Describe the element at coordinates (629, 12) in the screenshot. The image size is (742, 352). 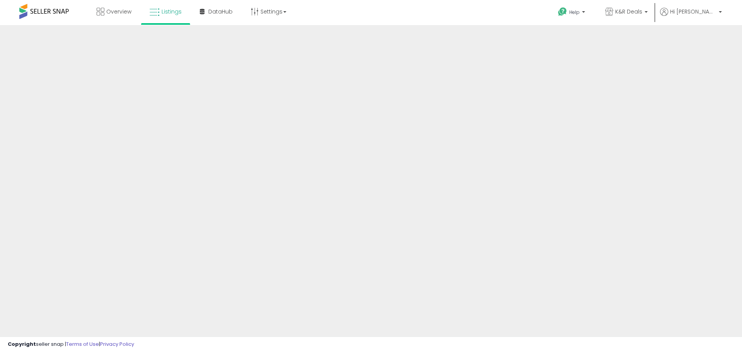
I see `span: K&R Deals` at that location.